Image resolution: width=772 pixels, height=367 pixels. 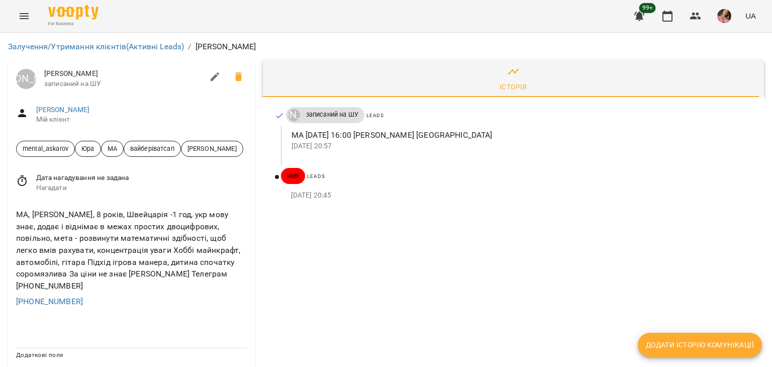 I want to click on span: UA, so click(x=750, y=16).